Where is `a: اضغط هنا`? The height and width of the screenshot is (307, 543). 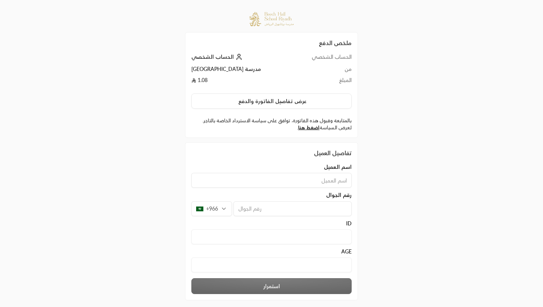 a: اضغط هنا is located at coordinates (309, 127).